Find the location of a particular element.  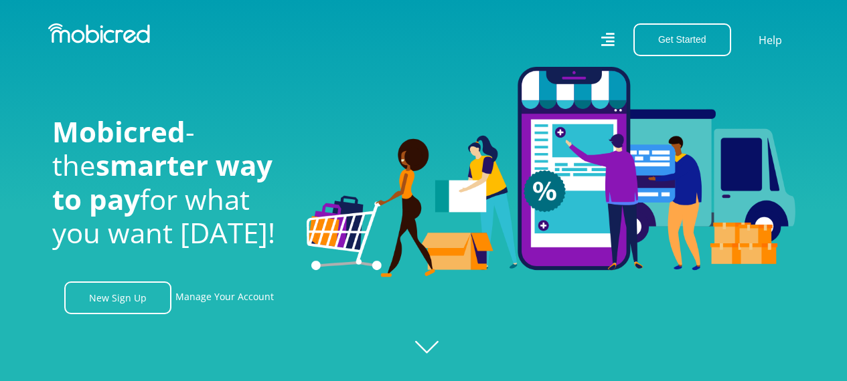

a: Manage Your Account is located at coordinates (224, 298).